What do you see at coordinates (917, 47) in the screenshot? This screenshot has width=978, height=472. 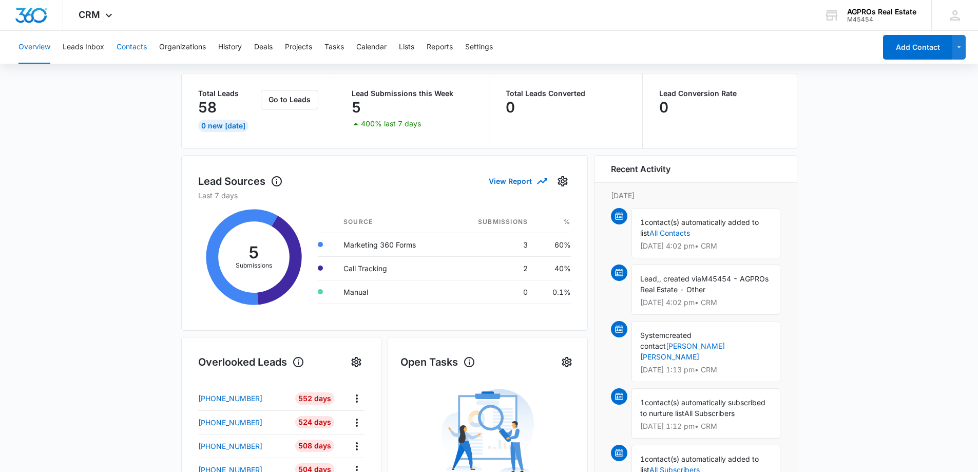 I see `button: Add Contact` at bounding box center [917, 47].